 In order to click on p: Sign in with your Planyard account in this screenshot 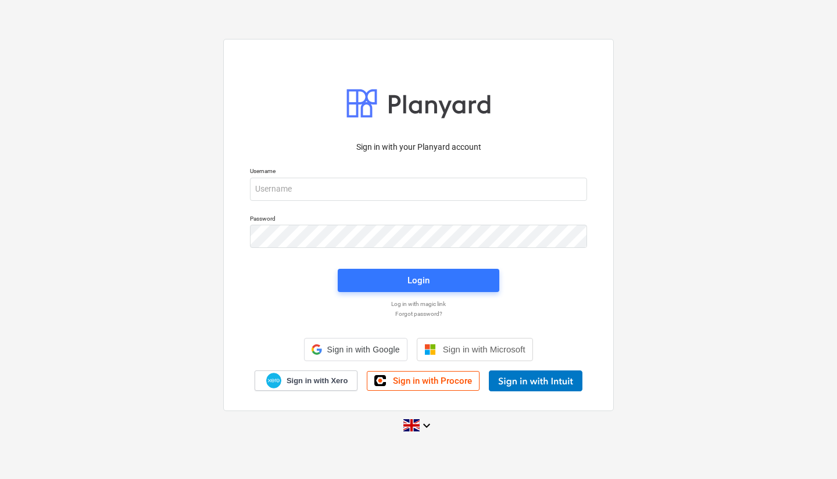, I will do `click(418, 147)`.